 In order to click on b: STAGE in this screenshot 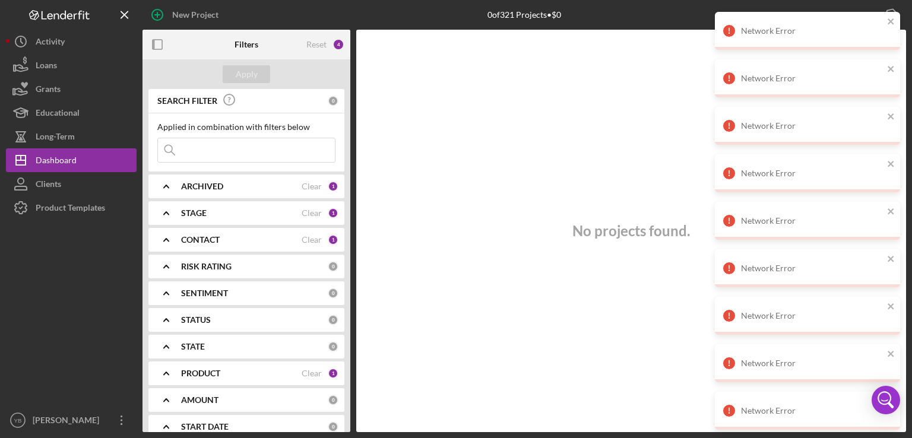, I will do `click(194, 213)`.